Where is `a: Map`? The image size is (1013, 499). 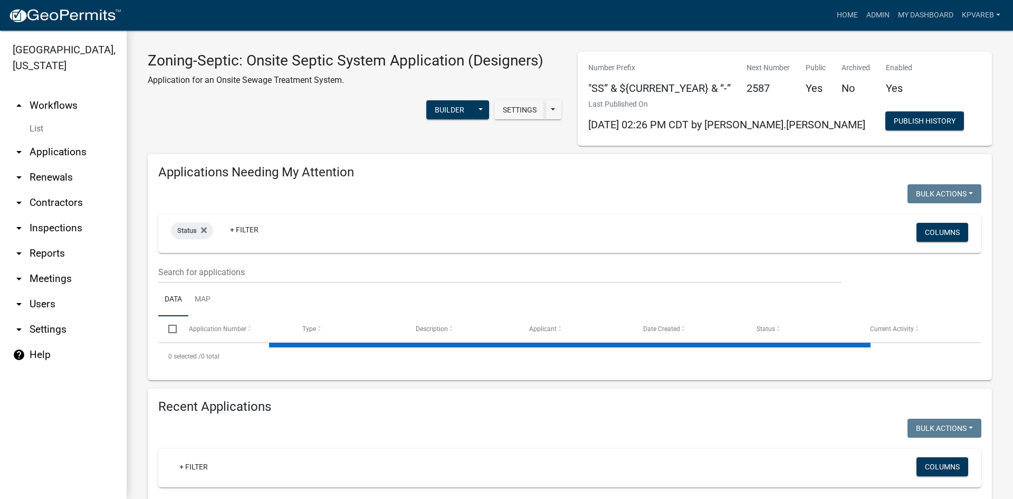 a: Map is located at coordinates (203, 300).